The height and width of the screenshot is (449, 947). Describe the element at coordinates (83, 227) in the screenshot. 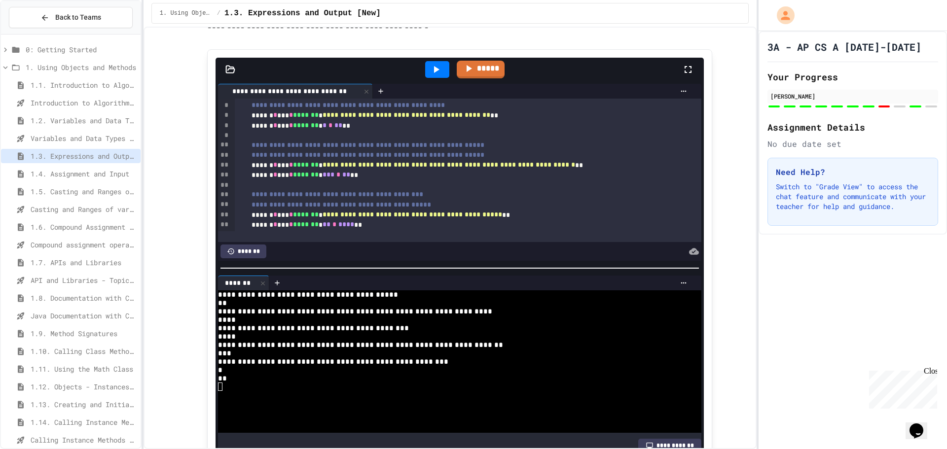

I see `span: 1.6. Compound Assignment Operators` at that location.